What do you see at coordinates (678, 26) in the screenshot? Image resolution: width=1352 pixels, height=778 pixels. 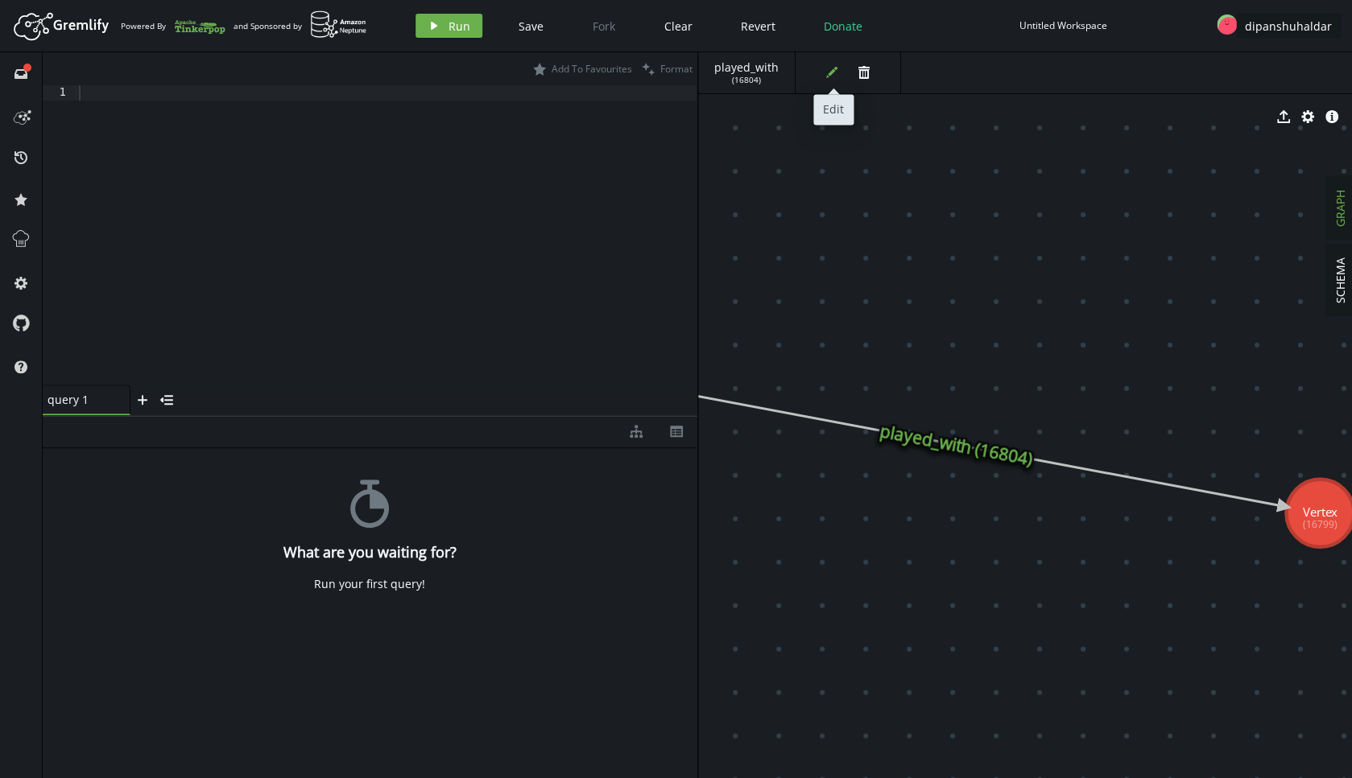 I see `button: Clear` at bounding box center [678, 26].